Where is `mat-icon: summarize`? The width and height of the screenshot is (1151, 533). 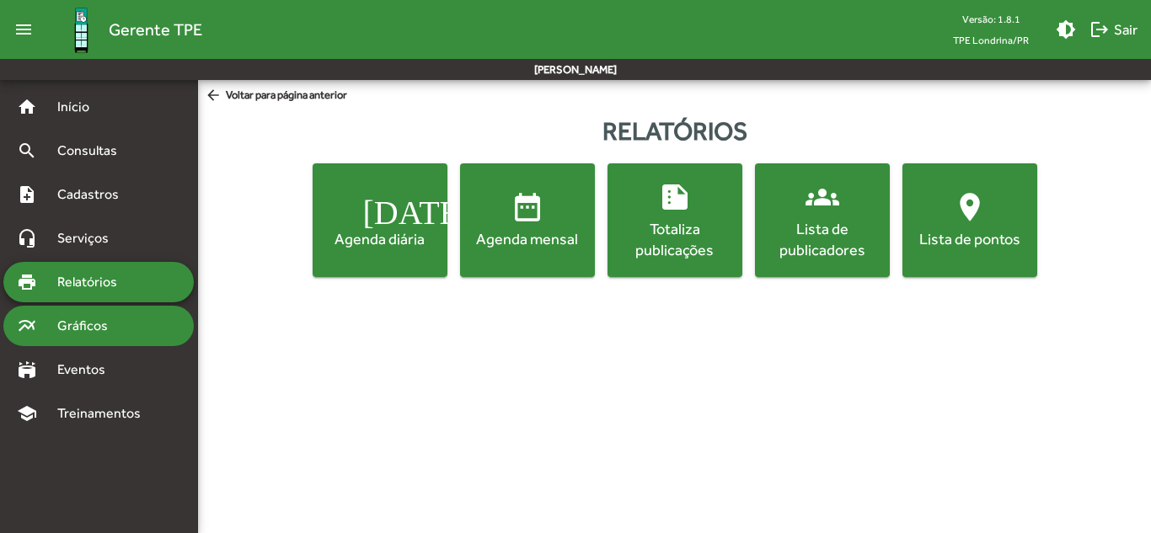 mat-icon: summarize is located at coordinates (675, 197).